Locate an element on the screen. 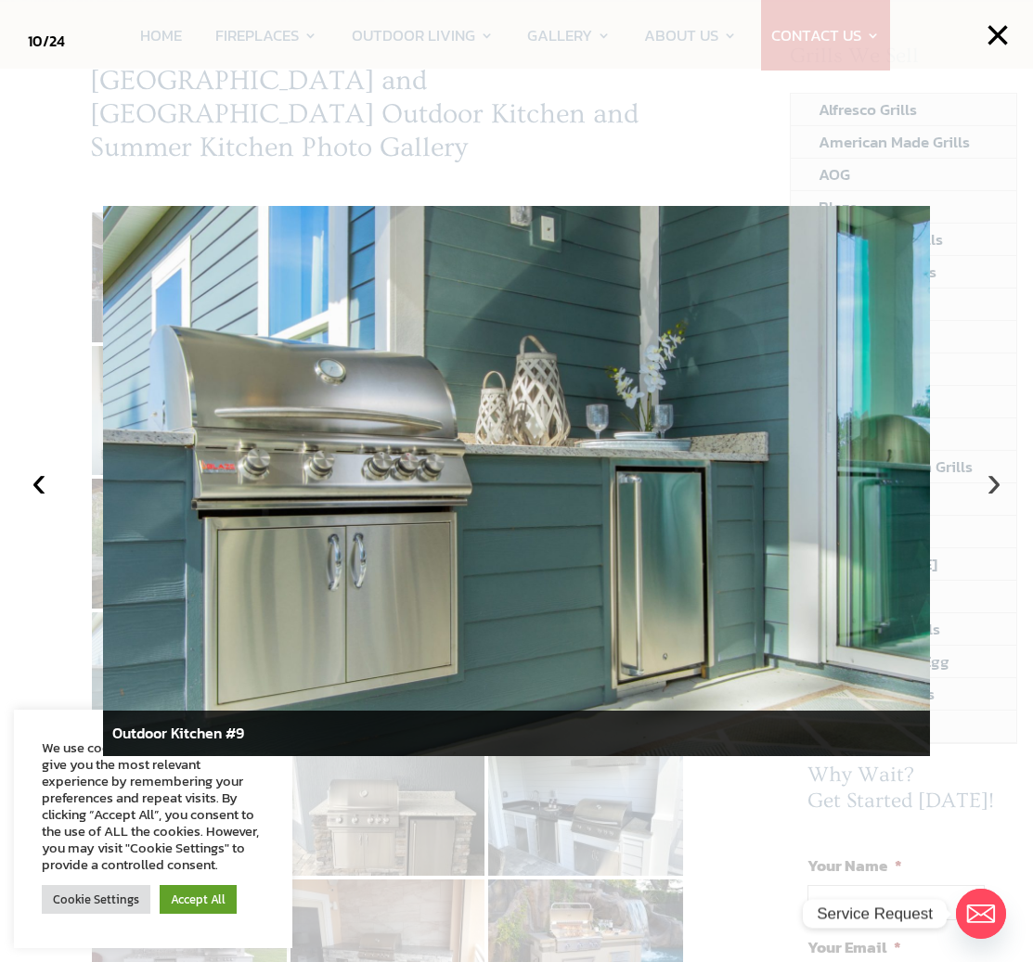  a: Cookie Settings is located at coordinates (96, 899).